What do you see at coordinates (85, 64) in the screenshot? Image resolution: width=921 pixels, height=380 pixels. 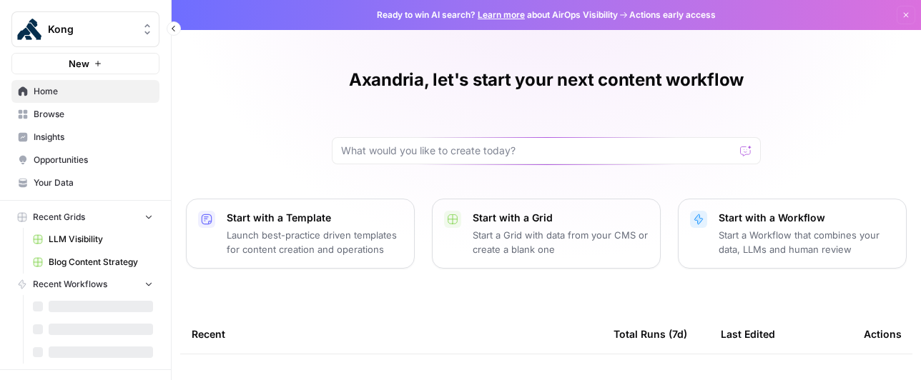 I see `button: New` at bounding box center [85, 64].